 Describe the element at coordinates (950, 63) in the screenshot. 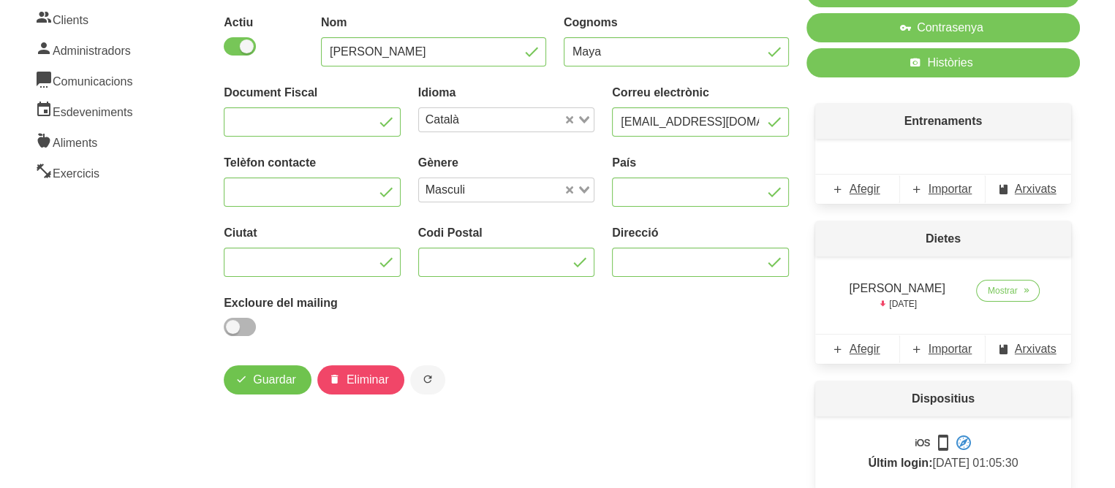

I see `span: Històries` at that location.